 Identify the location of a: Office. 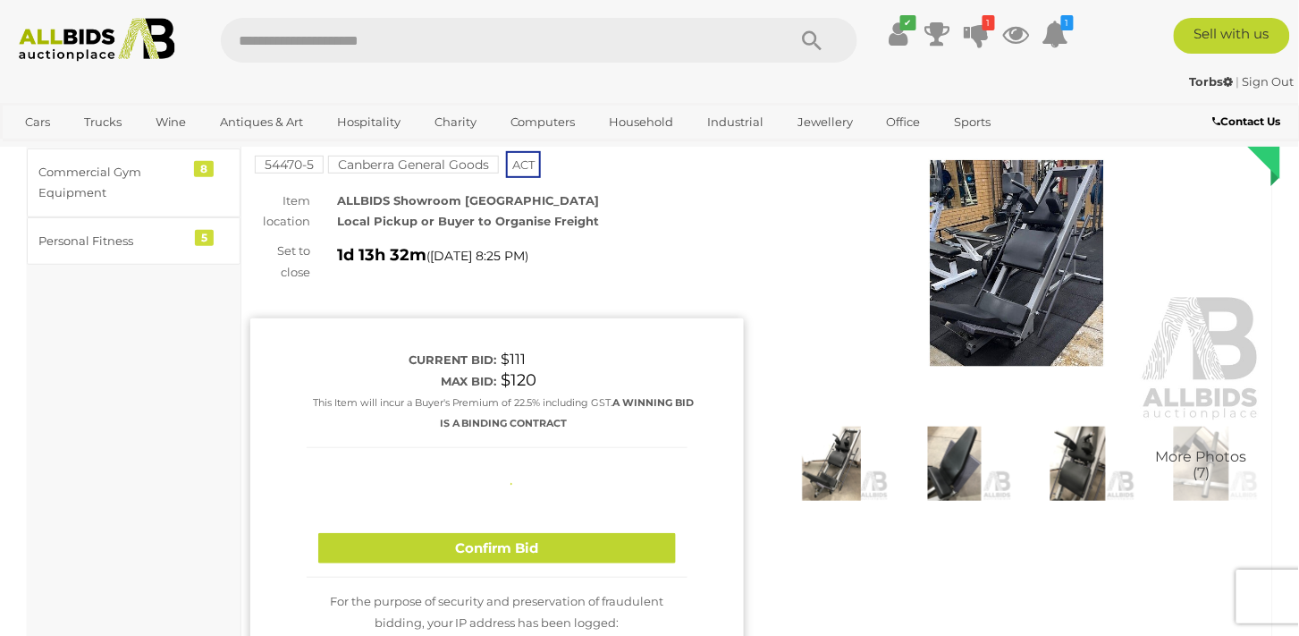
(904, 122).